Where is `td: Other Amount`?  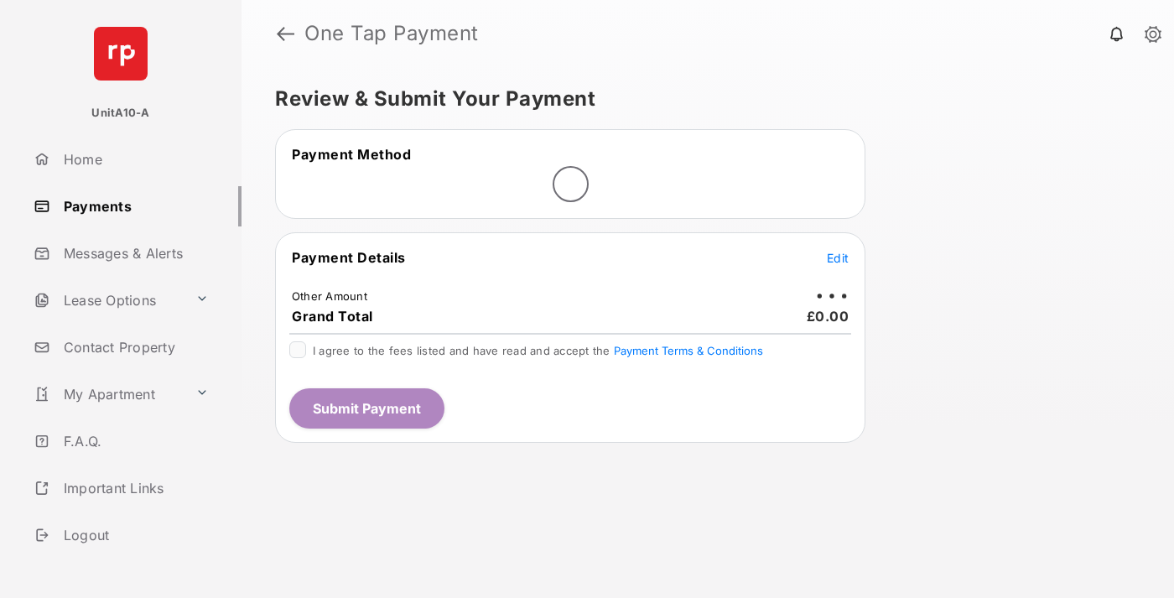 td: Other Amount is located at coordinates (330, 296).